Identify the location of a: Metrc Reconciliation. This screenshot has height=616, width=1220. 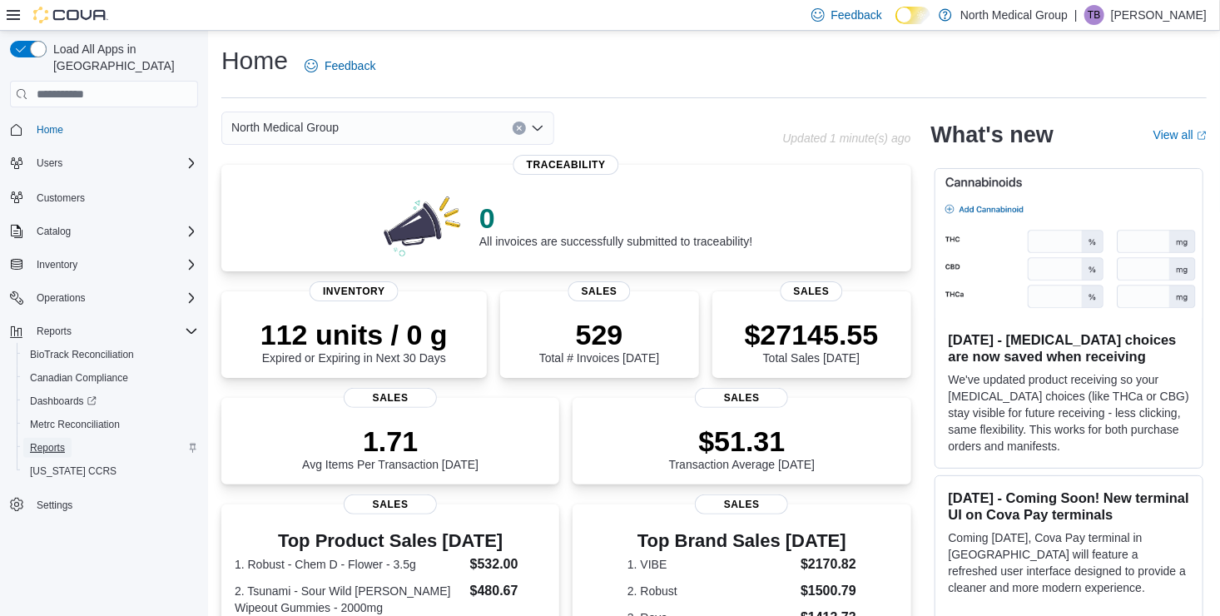
(75, 424).